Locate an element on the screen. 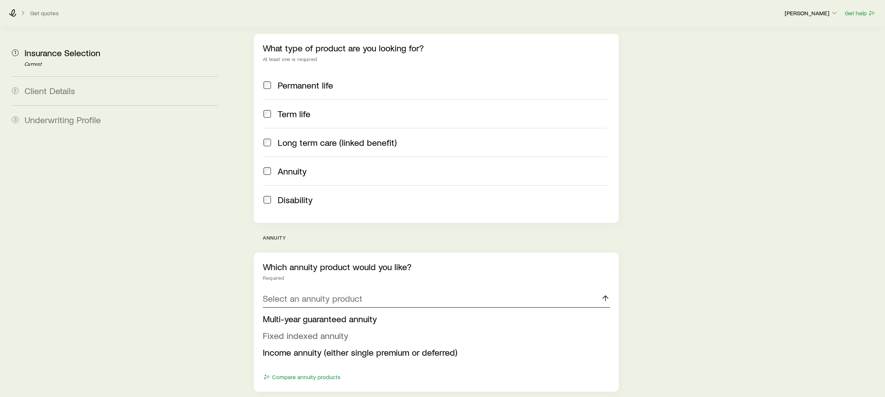 This screenshot has width=885, height=397. span: Client Details is located at coordinates (50, 90).